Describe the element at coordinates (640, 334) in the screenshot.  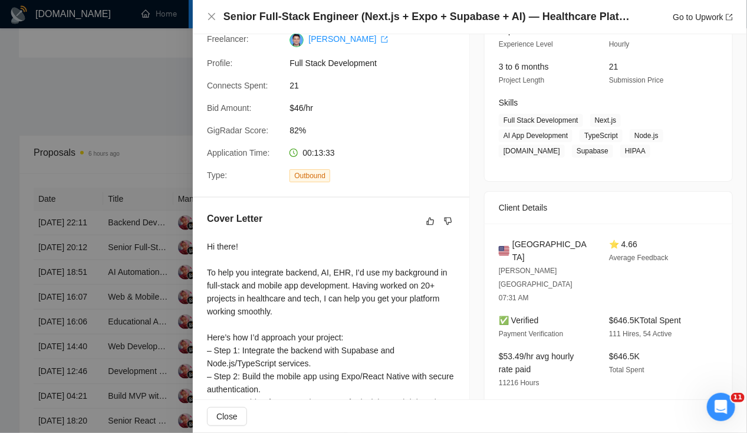
I see `span: 111 Hires, 54 Active` at that location.